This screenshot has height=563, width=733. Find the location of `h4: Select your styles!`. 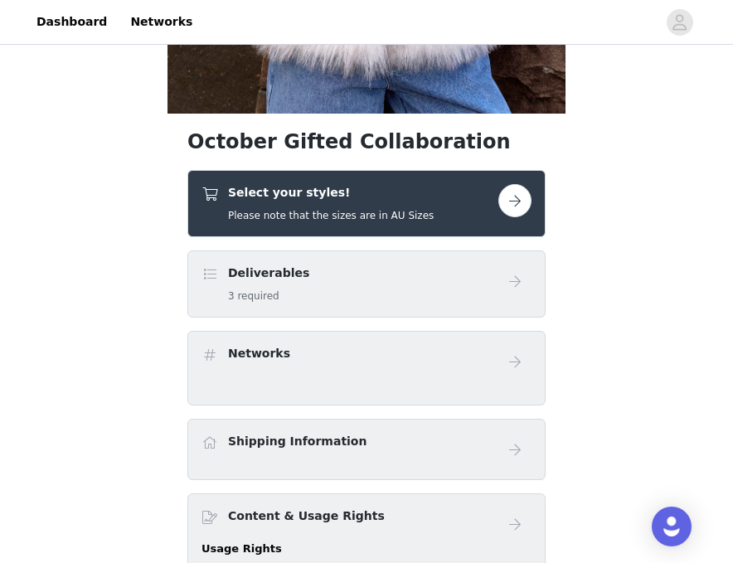

h4: Select your styles! is located at coordinates (331, 192).